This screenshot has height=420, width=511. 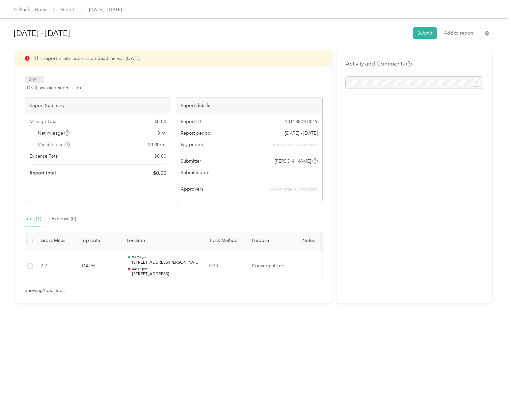 I want to click on div: Report Summary, so click(x=98, y=105).